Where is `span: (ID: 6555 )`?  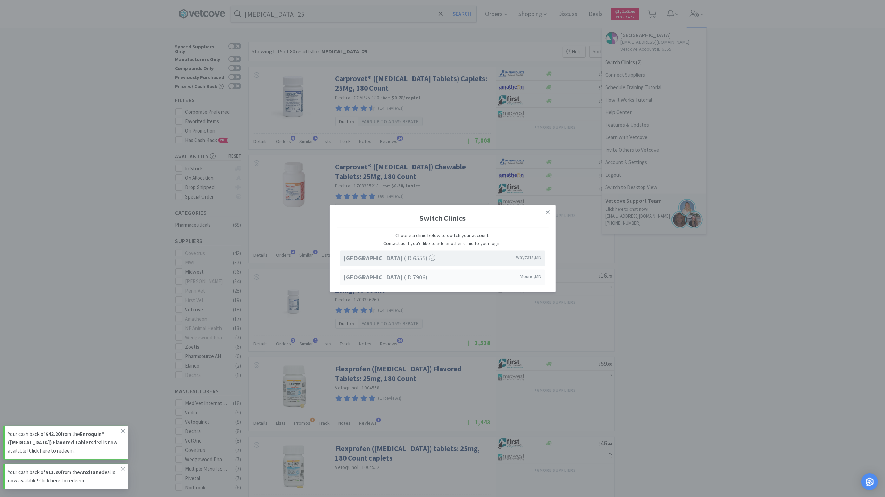 span: (ID: 6555 ) is located at coordinates (389, 258).